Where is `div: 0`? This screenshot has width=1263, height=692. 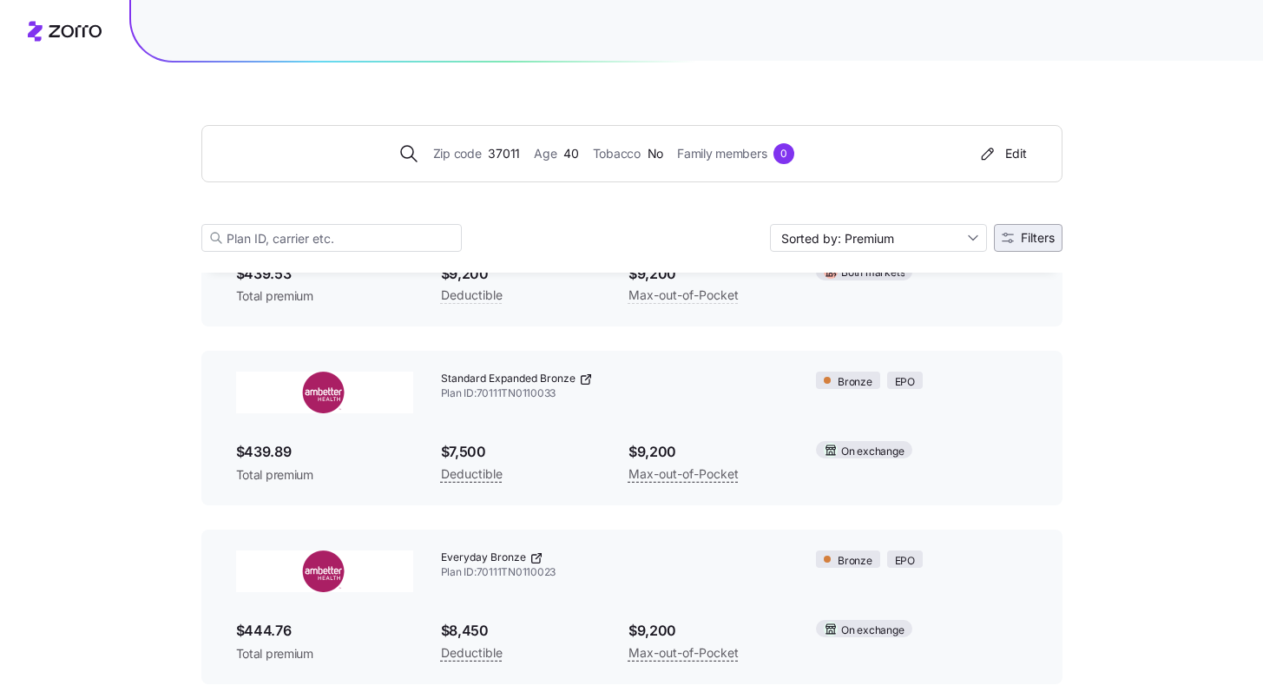
div: 0 is located at coordinates (784, 154).